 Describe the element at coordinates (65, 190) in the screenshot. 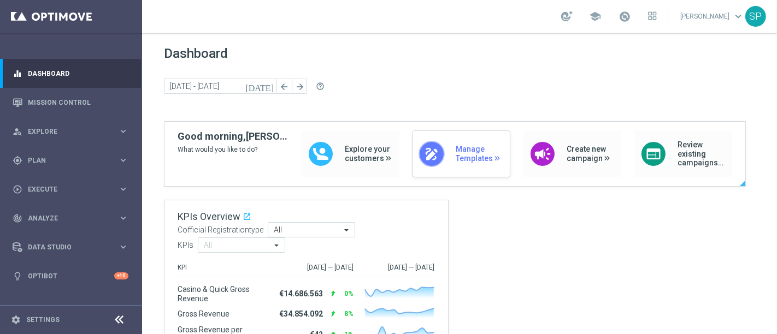

I see `div: Execute` at that location.